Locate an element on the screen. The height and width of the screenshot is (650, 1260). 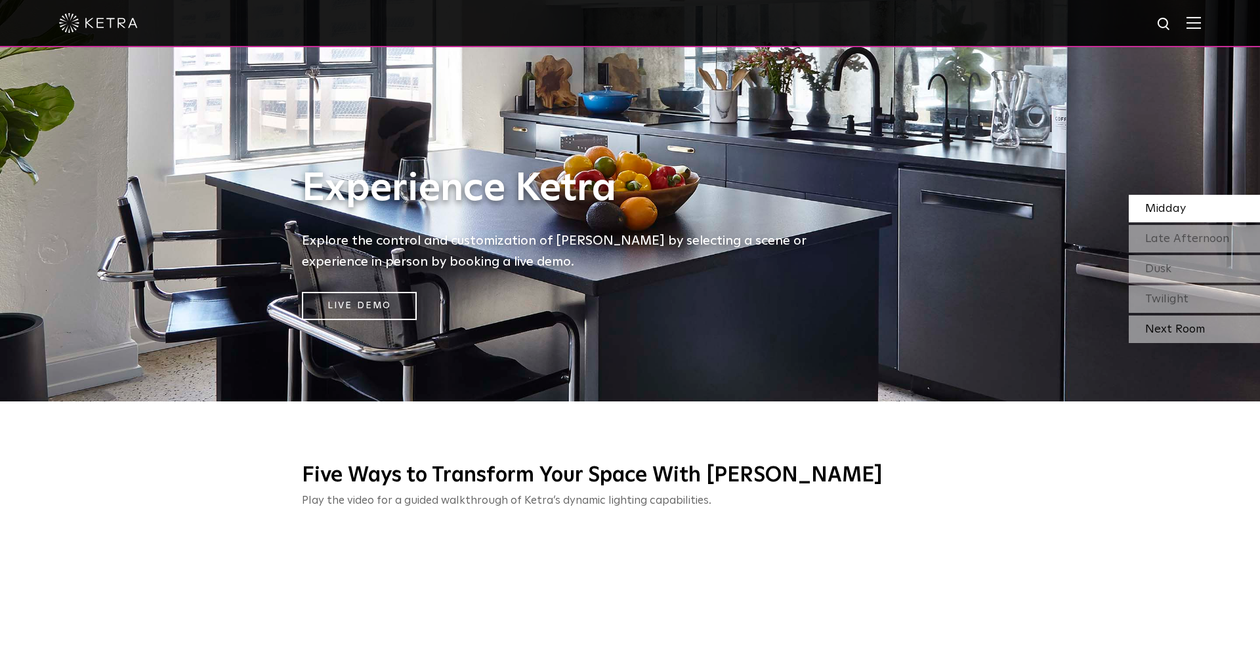
img: ketra-logo-2019-white is located at coordinates (98, 23).